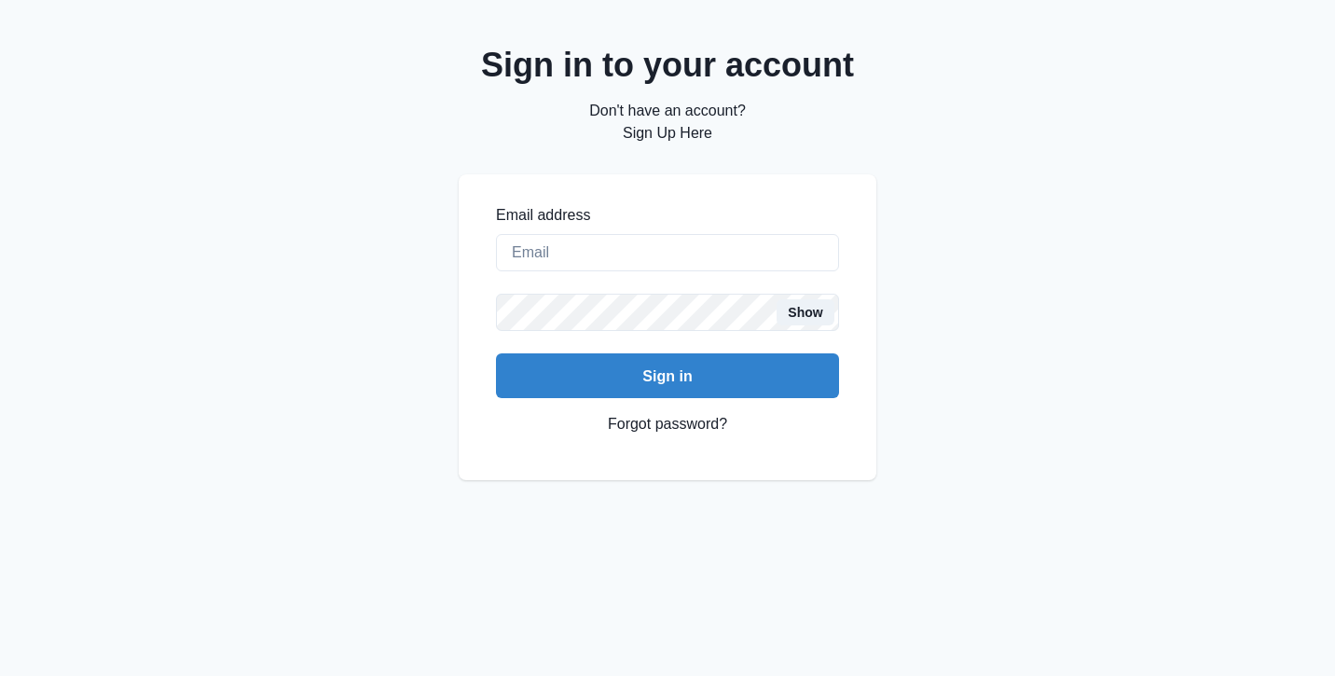  Describe the element at coordinates (805, 312) in the screenshot. I see `button: Show` at that location.